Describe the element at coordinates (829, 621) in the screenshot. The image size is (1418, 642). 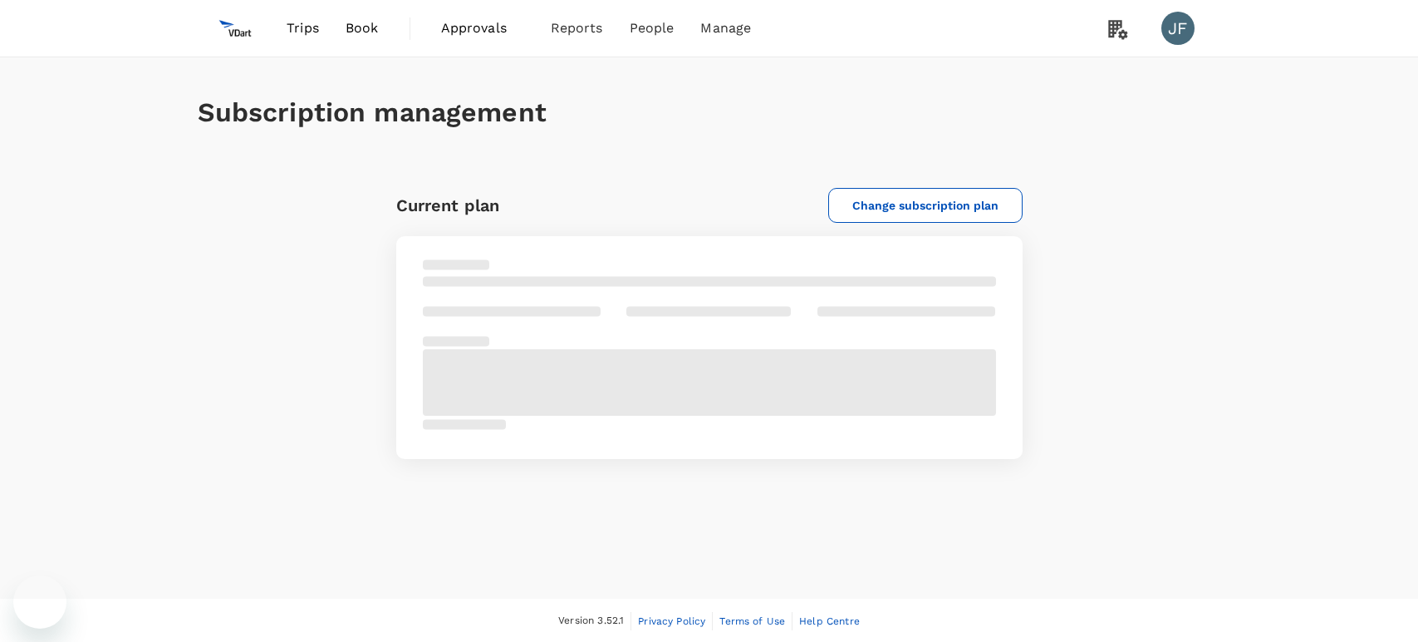
I see `a: Help Centre` at that location.